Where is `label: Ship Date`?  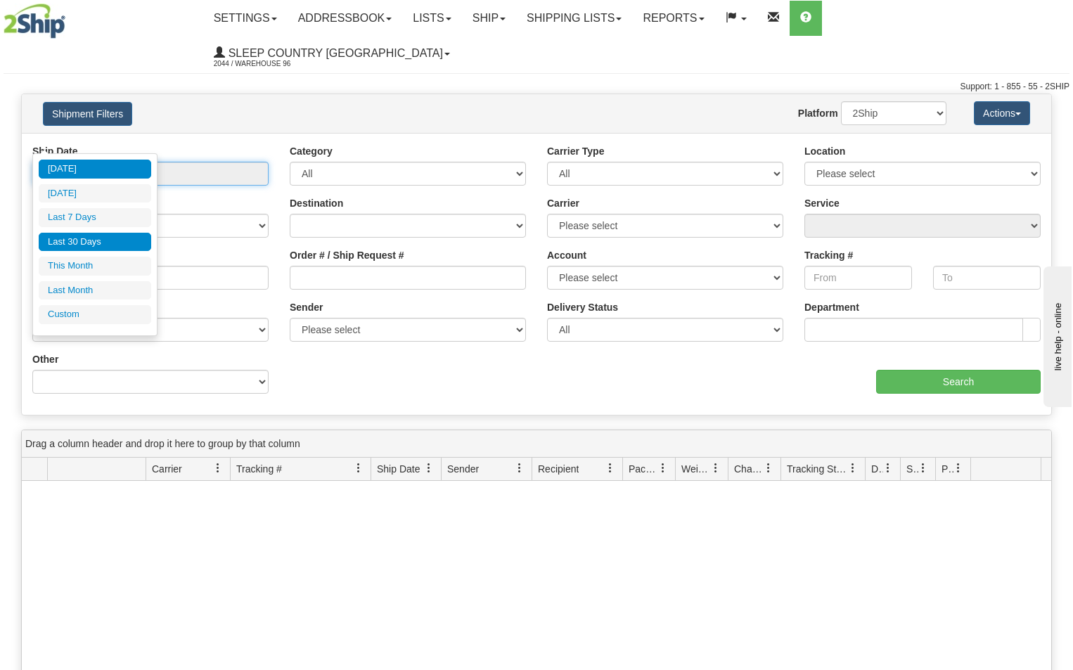
label: Ship Date is located at coordinates (55, 151).